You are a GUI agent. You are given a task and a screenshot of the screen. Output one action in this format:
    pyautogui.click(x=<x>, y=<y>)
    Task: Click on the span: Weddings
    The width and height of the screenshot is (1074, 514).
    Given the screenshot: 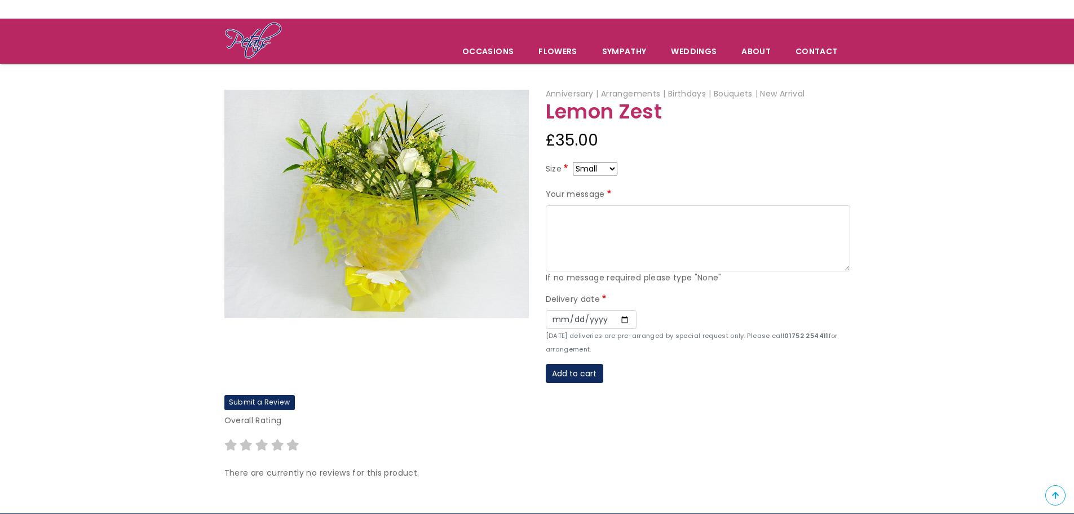 What is the action you would take?
    pyautogui.click(x=694, y=51)
    